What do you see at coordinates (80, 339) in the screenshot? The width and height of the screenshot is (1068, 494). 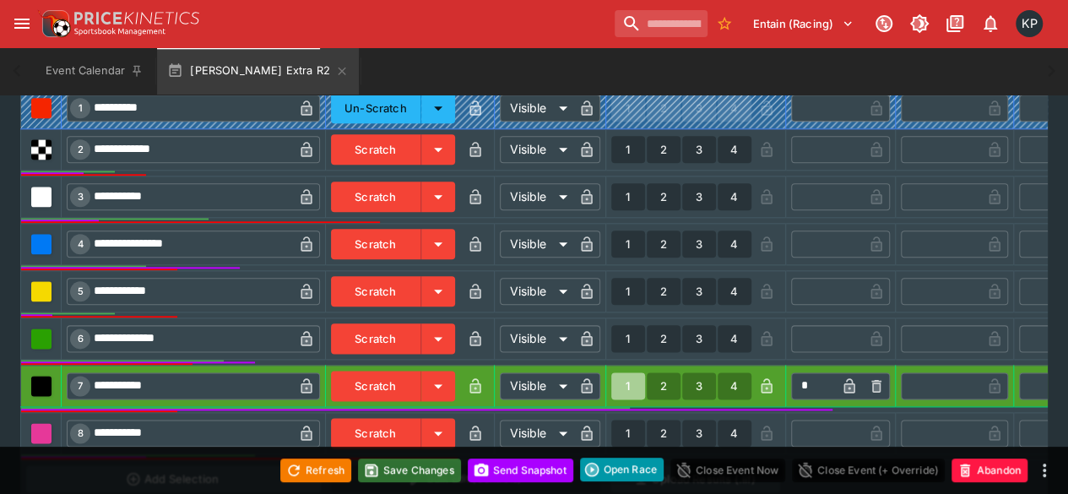 I see `span: 6` at bounding box center [80, 339].